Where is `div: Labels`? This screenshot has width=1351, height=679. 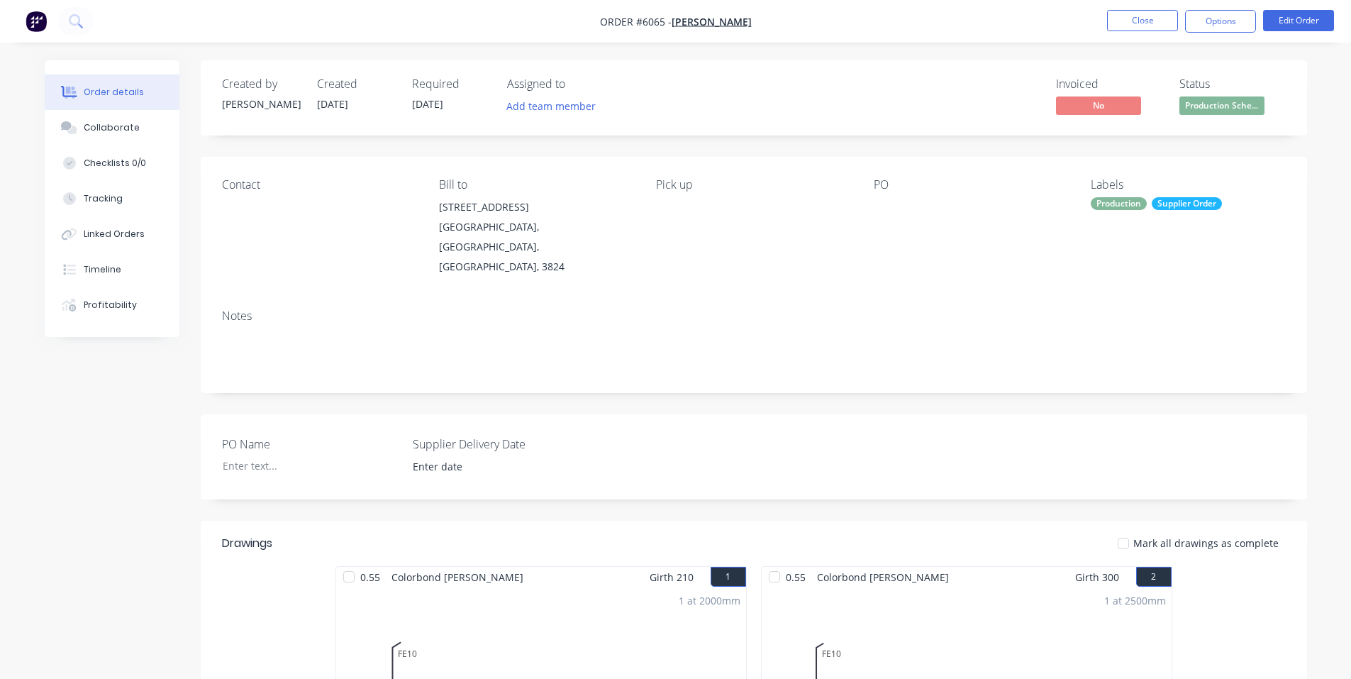 div: Labels is located at coordinates (1188, 184).